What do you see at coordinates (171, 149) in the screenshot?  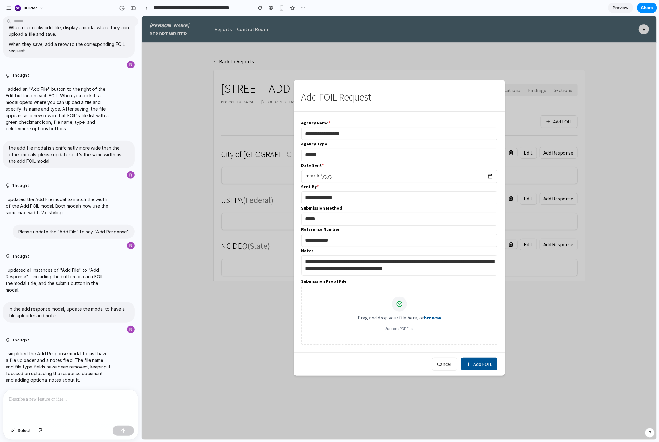 I see `label: Date Sent` at bounding box center [171, 149].